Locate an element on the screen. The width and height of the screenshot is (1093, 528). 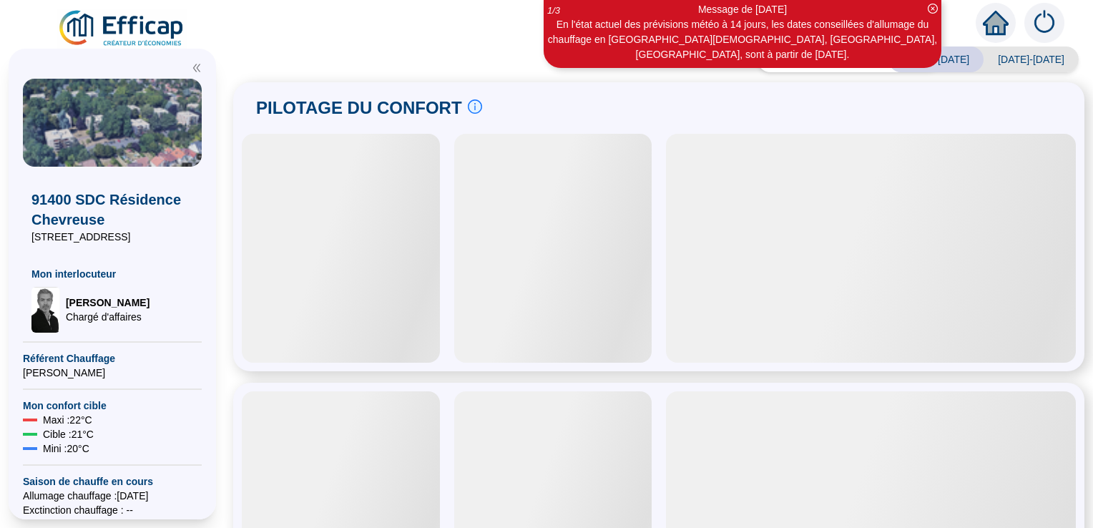
img: Chargé d'affaires is located at coordinates (46, 310).